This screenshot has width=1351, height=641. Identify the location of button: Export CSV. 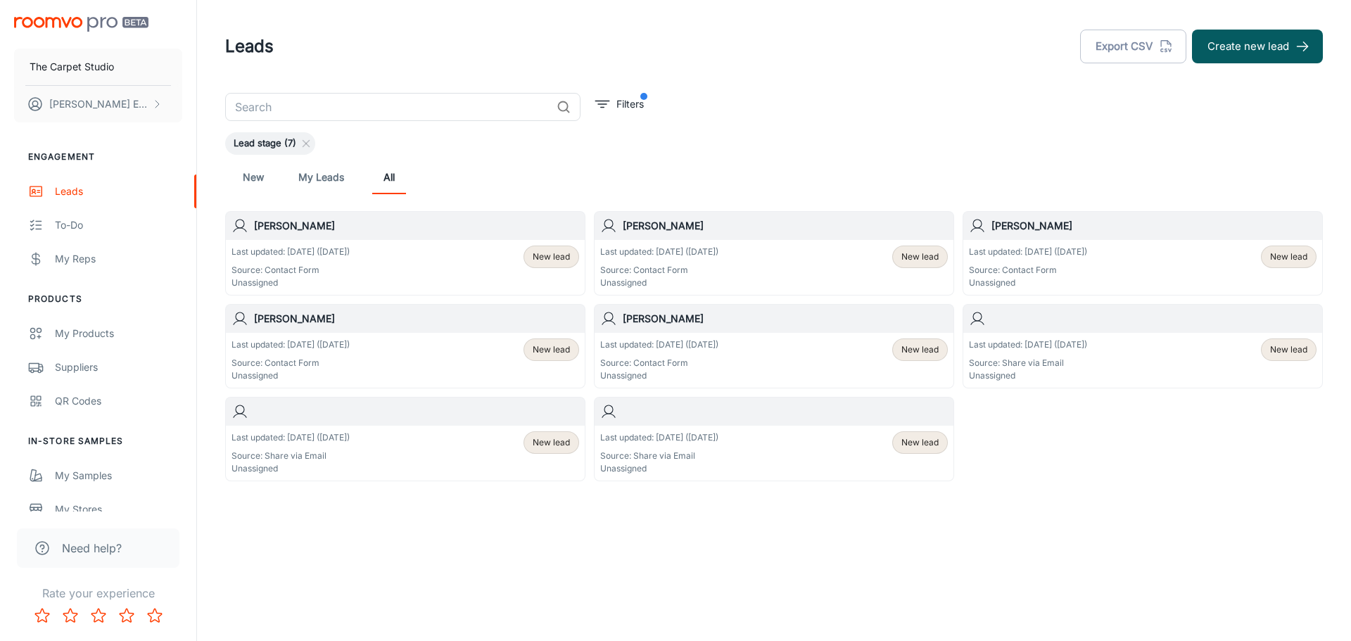
(1133, 46).